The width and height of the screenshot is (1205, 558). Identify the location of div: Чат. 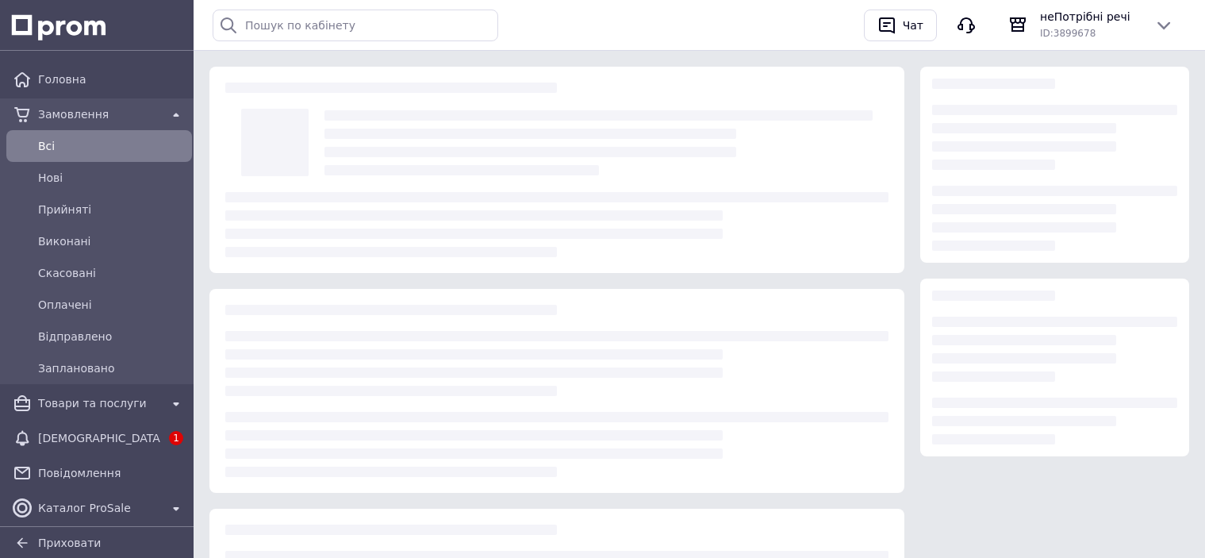
(913, 25).